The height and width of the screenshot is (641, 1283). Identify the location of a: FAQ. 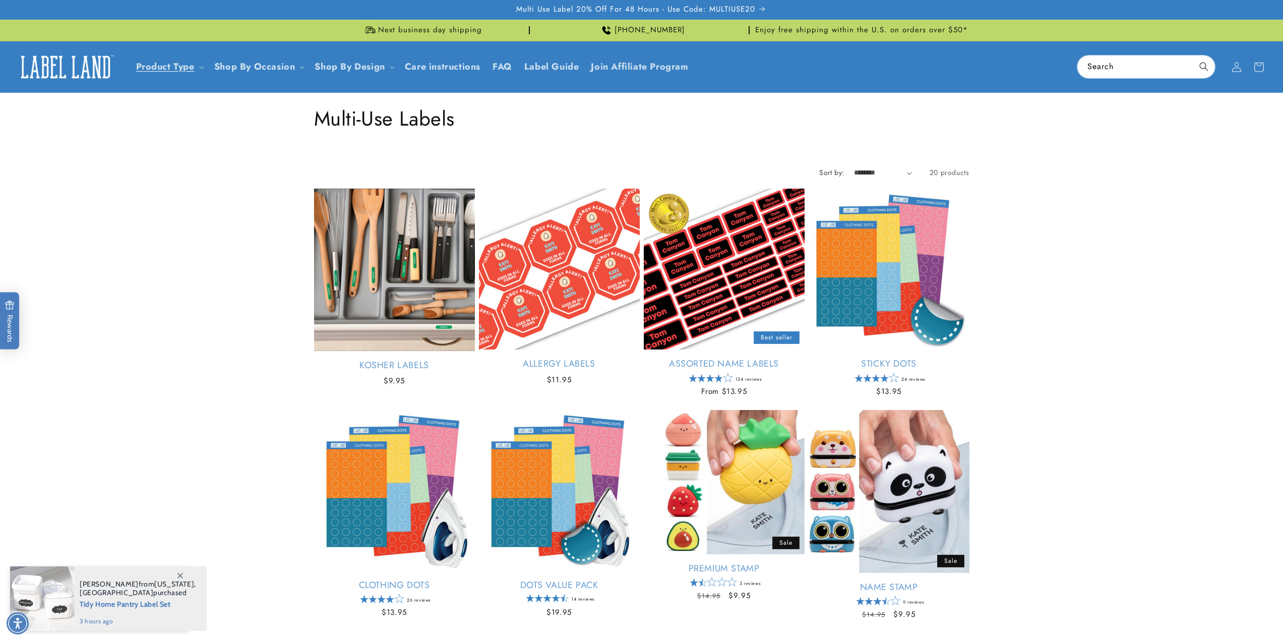
(502, 67).